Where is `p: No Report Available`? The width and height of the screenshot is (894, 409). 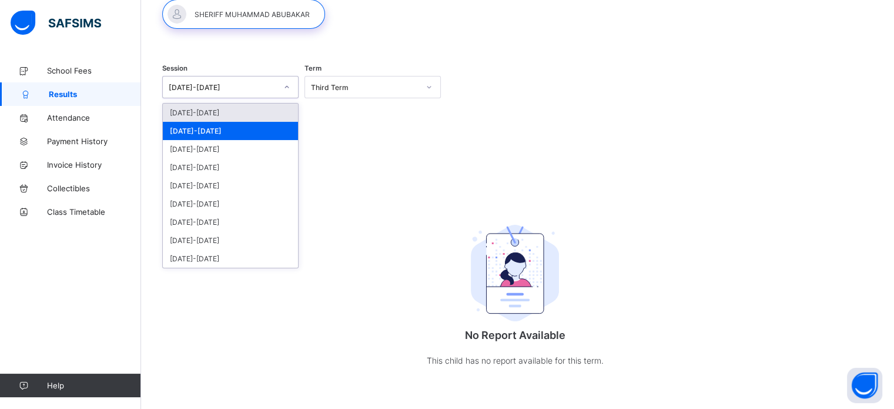
p: No Report Available is located at coordinates (515, 334).